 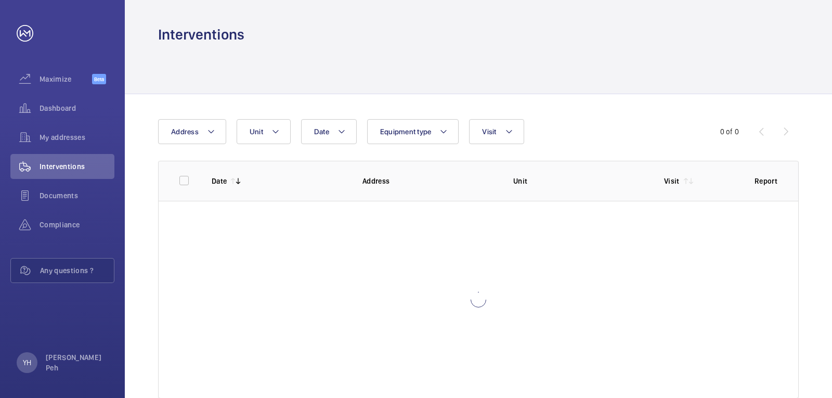 What do you see at coordinates (27, 363) in the screenshot?
I see `p: YH` at bounding box center [27, 363].